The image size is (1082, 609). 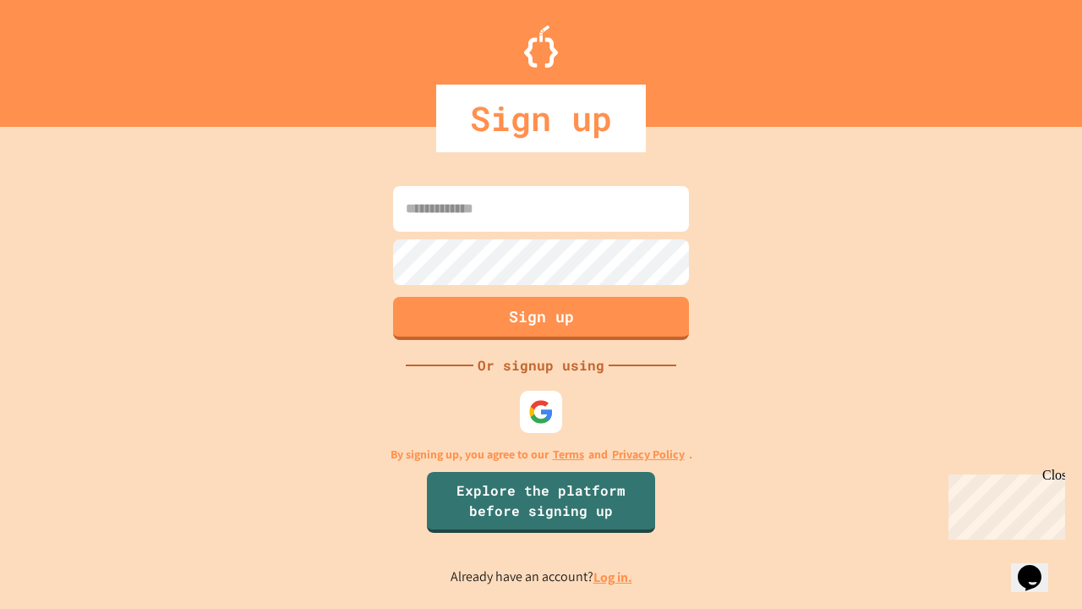 What do you see at coordinates (568, 454) in the screenshot?
I see `a: Terms` at bounding box center [568, 454].